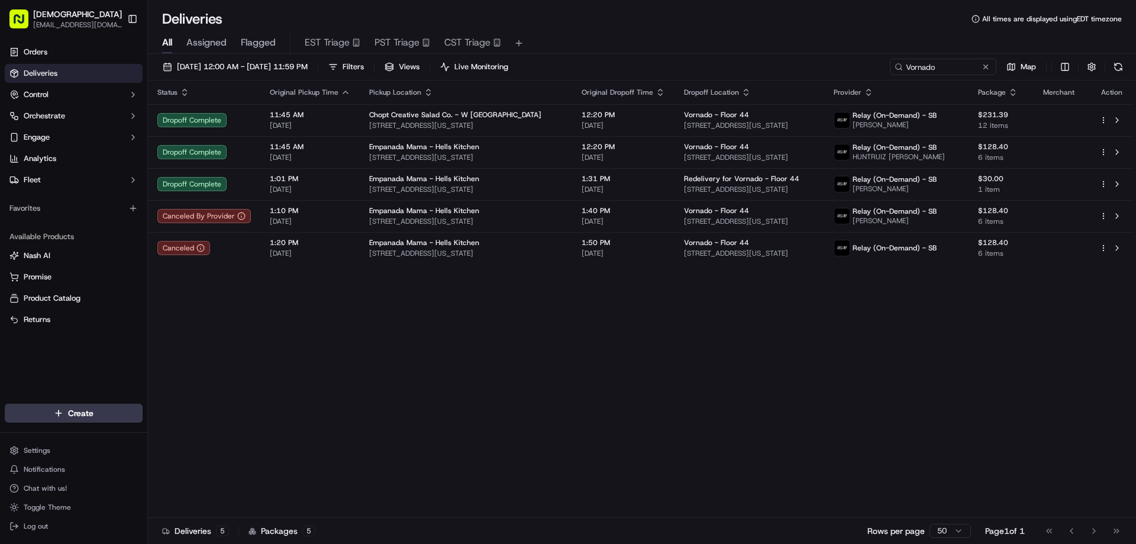  What do you see at coordinates (73, 469) in the screenshot?
I see `button: Notifications` at bounding box center [73, 469].